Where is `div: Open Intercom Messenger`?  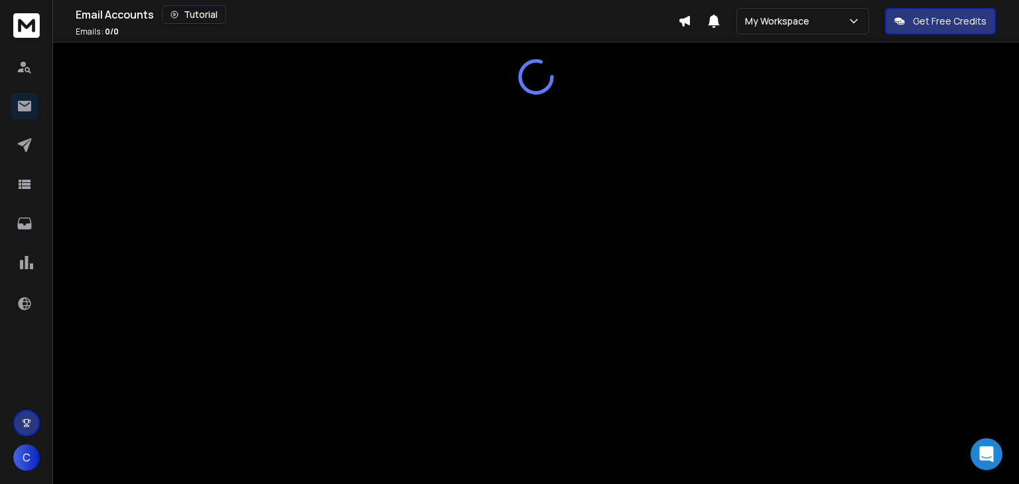
div: Open Intercom Messenger is located at coordinates (987, 455).